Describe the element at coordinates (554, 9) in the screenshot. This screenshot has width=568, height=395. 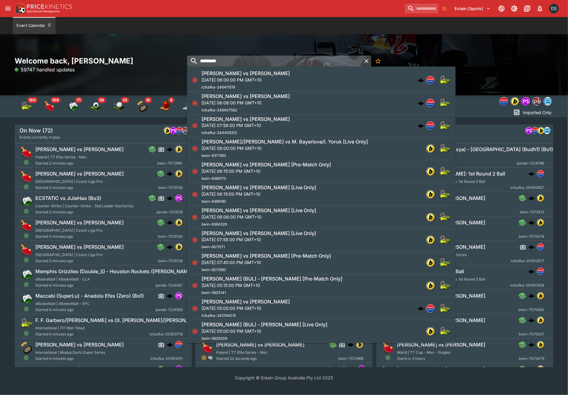
I see `div: Daniel Solti` at that location.